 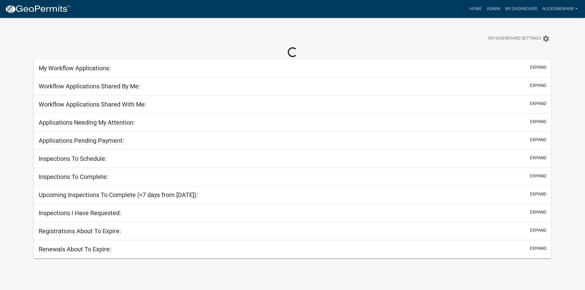 I want to click on a: My Dashboard, so click(x=521, y=9).